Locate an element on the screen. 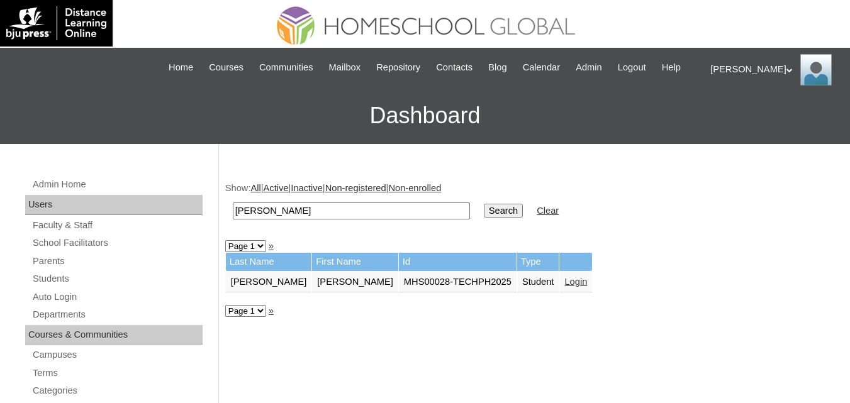  a: Courses is located at coordinates (226, 67).